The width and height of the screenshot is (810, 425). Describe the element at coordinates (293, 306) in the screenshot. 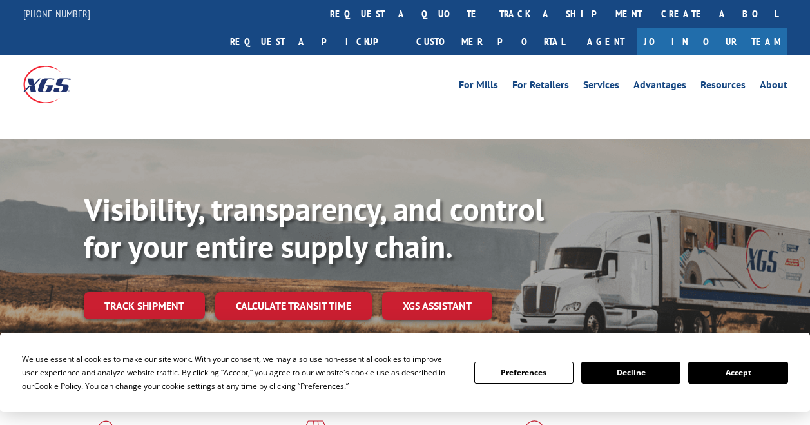

I see `a: Calculate transit time` at that location.